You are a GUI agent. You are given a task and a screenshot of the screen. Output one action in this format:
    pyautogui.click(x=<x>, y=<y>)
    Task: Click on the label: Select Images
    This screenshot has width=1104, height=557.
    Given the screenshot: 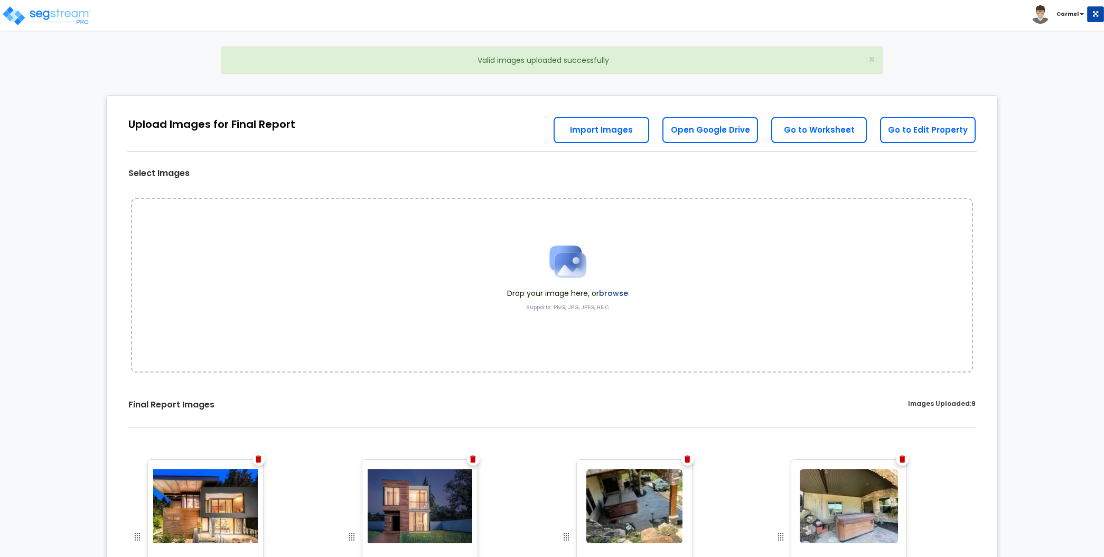 What is the action you would take?
    pyautogui.click(x=159, y=173)
    